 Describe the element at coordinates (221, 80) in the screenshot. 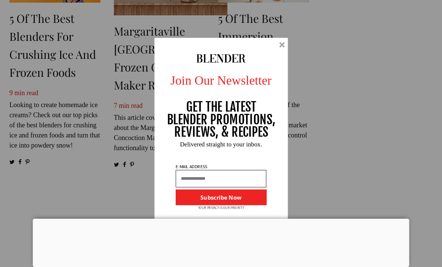

I see `p: Join Our Newsletter` at that location.